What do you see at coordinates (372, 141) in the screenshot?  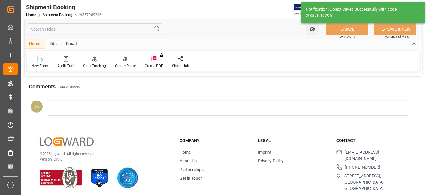 I see `h3: Contact` at bounding box center [372, 141].